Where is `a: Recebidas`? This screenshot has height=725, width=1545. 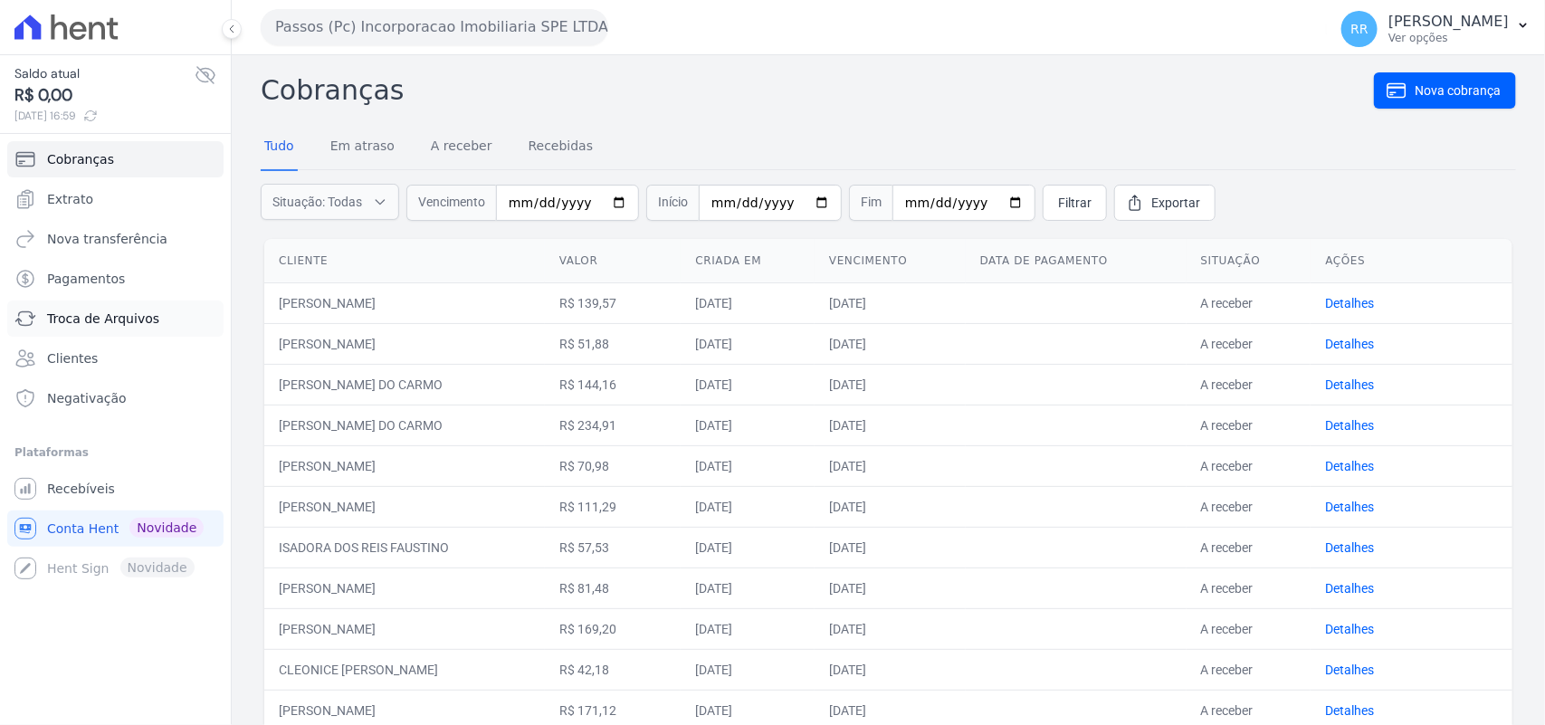 a: Recebidas is located at coordinates (561, 148).